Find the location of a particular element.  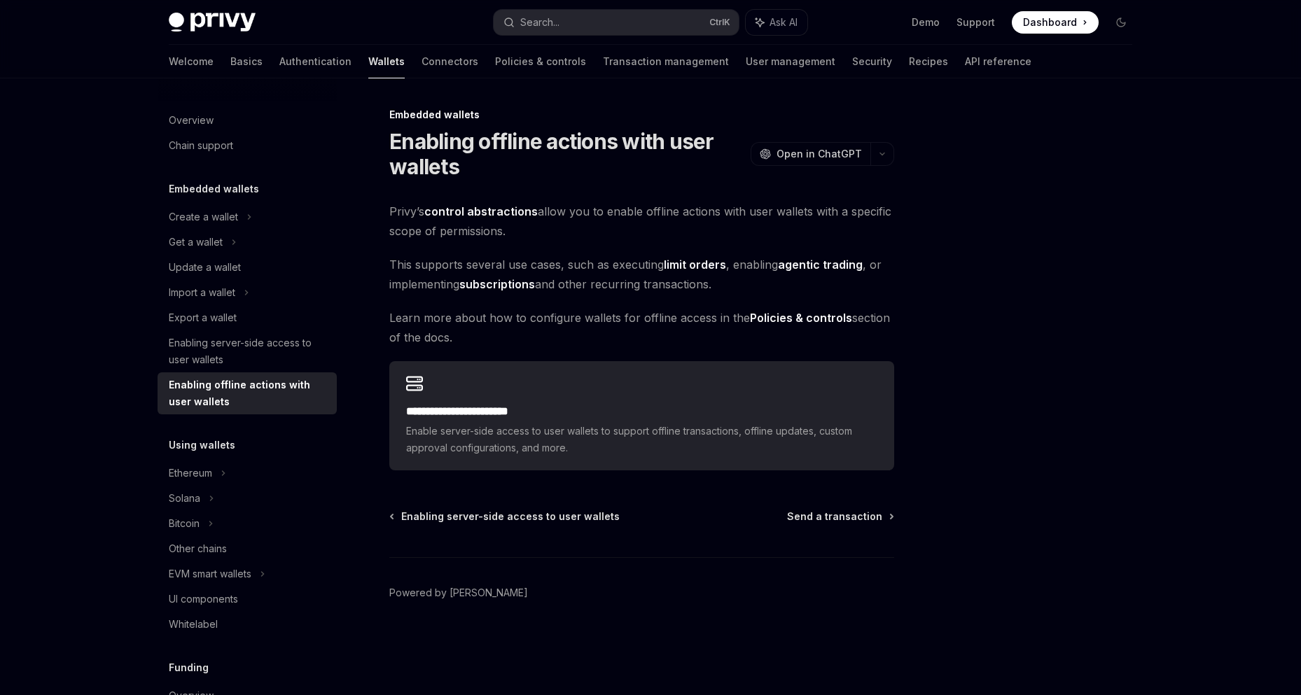

a: Basics is located at coordinates (246, 62).